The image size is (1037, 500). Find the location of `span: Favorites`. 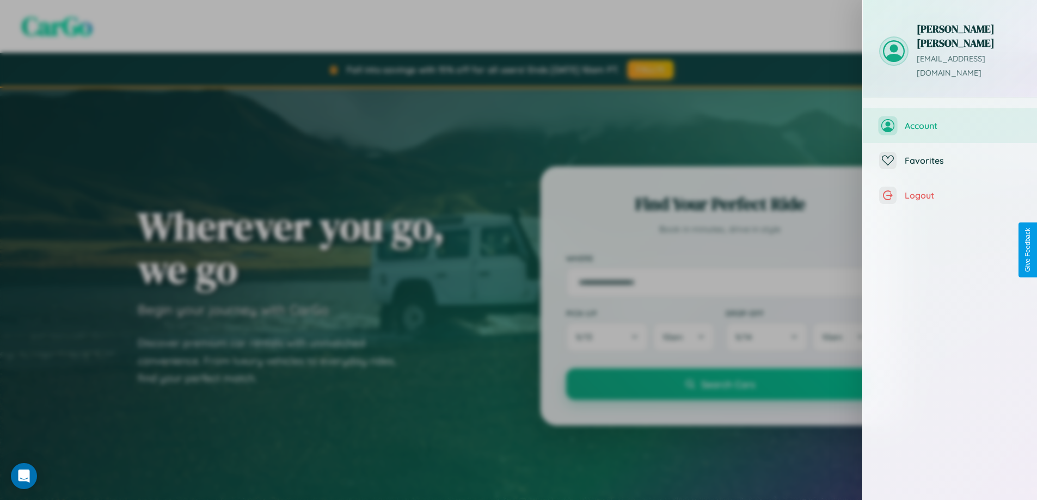

span: Favorites is located at coordinates (962, 161).